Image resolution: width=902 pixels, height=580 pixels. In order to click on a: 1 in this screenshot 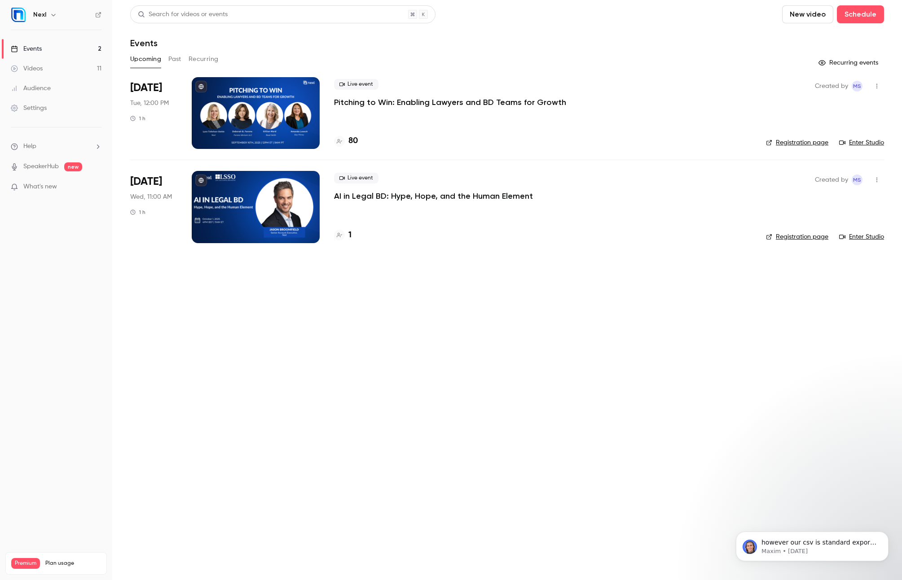, I will do `click(342, 235)`.